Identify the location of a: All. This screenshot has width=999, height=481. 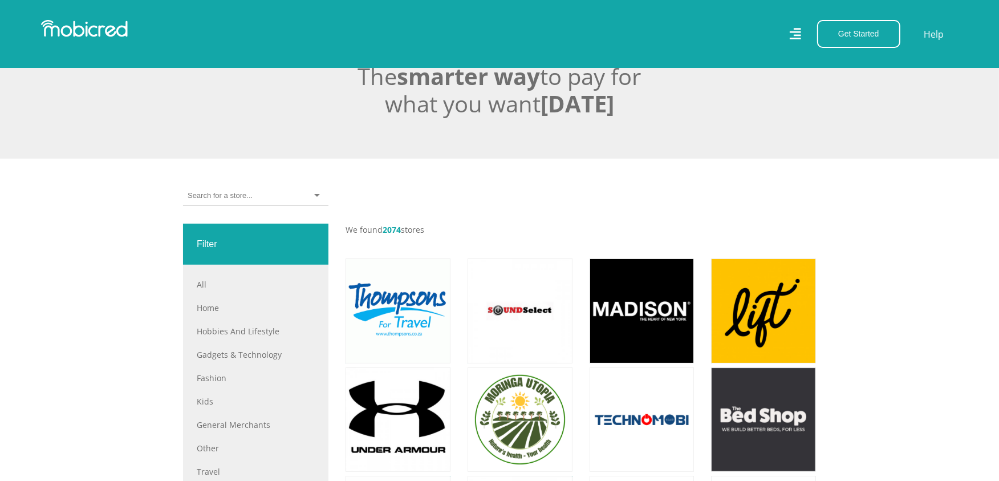
(256, 284).